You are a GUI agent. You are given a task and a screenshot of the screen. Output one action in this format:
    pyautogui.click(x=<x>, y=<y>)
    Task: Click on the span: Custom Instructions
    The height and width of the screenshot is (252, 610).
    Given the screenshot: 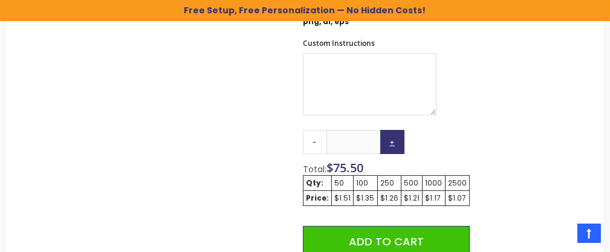 What is the action you would take?
    pyautogui.click(x=338, y=43)
    